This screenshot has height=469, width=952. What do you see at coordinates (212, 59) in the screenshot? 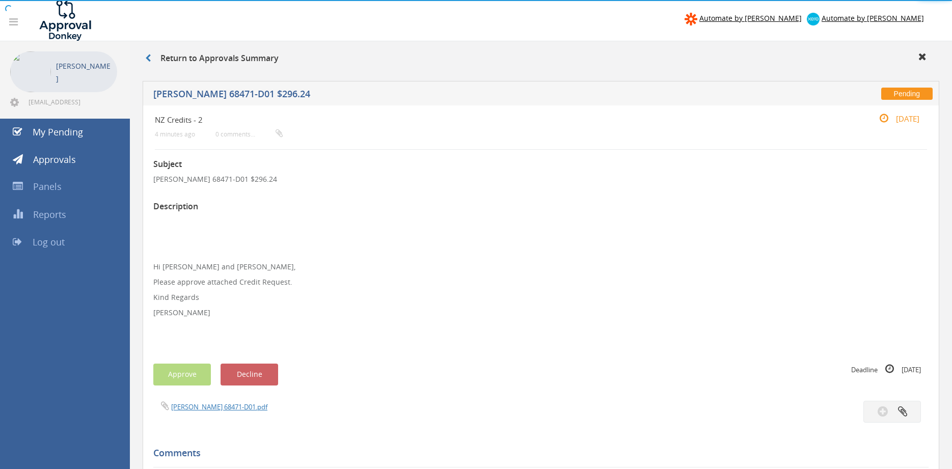
I see `h3: Return to Approvals Summary` at bounding box center [212, 59].